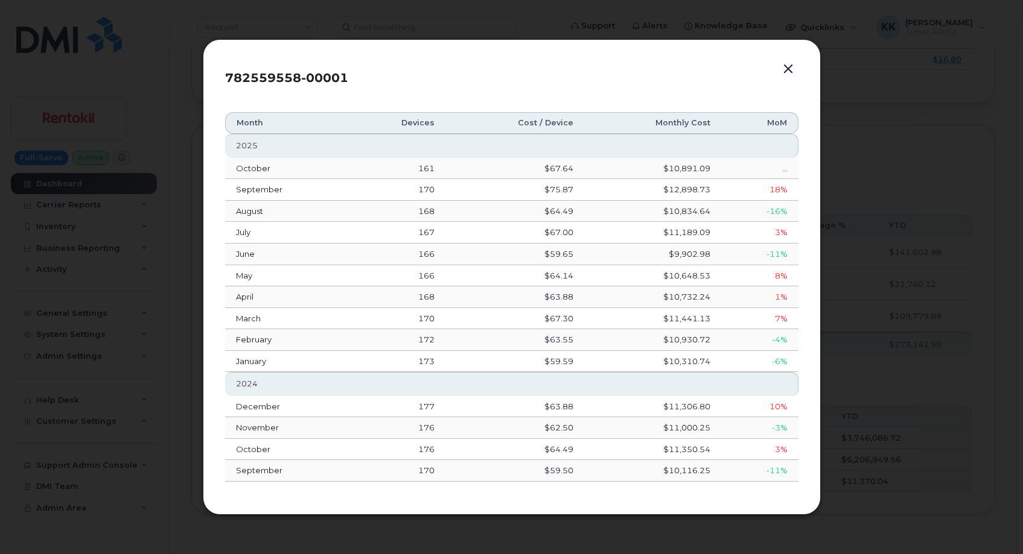  What do you see at coordinates (396, 340) in the screenshot?
I see `td: 172` at bounding box center [396, 340].